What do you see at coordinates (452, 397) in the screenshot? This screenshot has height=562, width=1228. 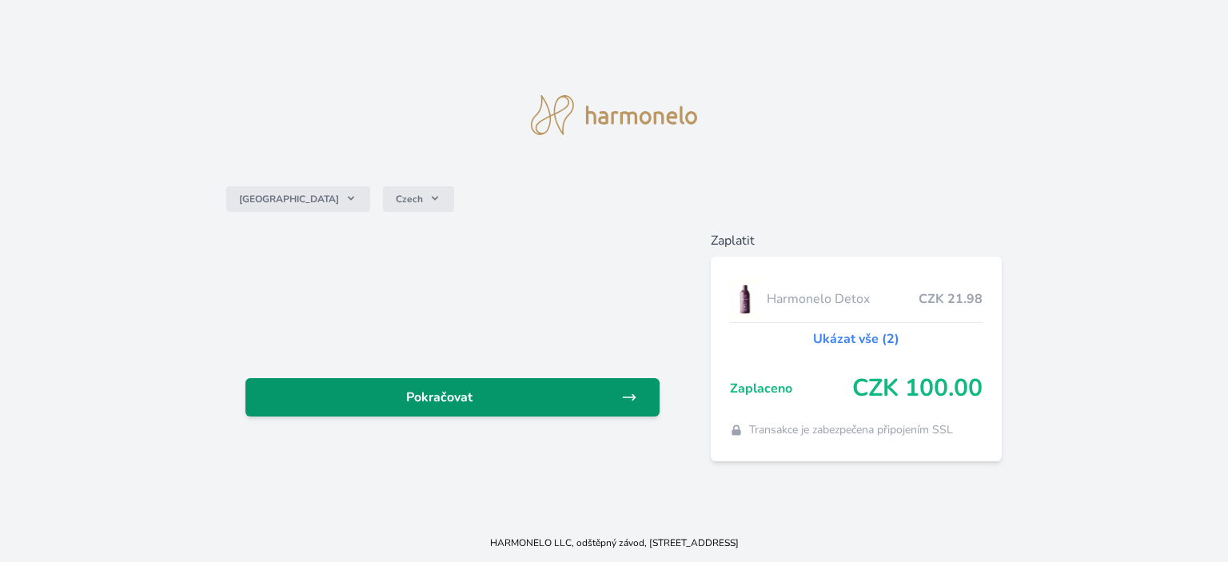 I see `a: Pokračovat` at bounding box center [452, 397].